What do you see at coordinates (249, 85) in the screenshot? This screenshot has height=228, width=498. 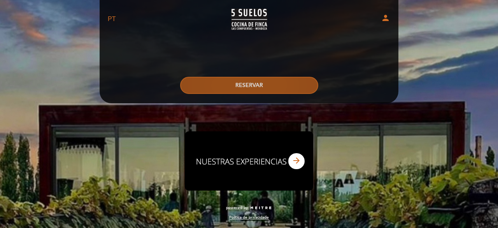 I see `button: RESERVAR` at bounding box center [249, 85].